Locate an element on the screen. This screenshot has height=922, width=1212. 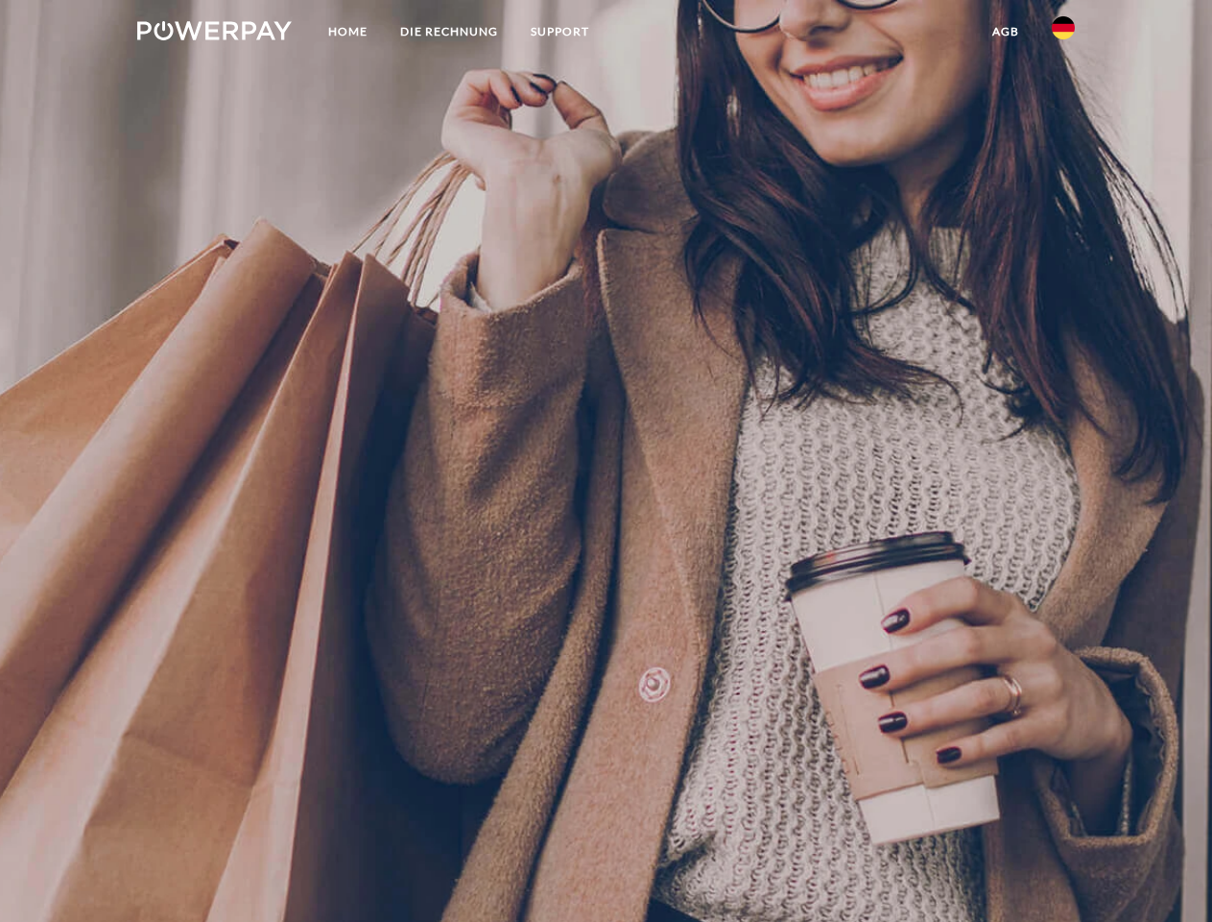
a: SUPPORT is located at coordinates (560, 32).